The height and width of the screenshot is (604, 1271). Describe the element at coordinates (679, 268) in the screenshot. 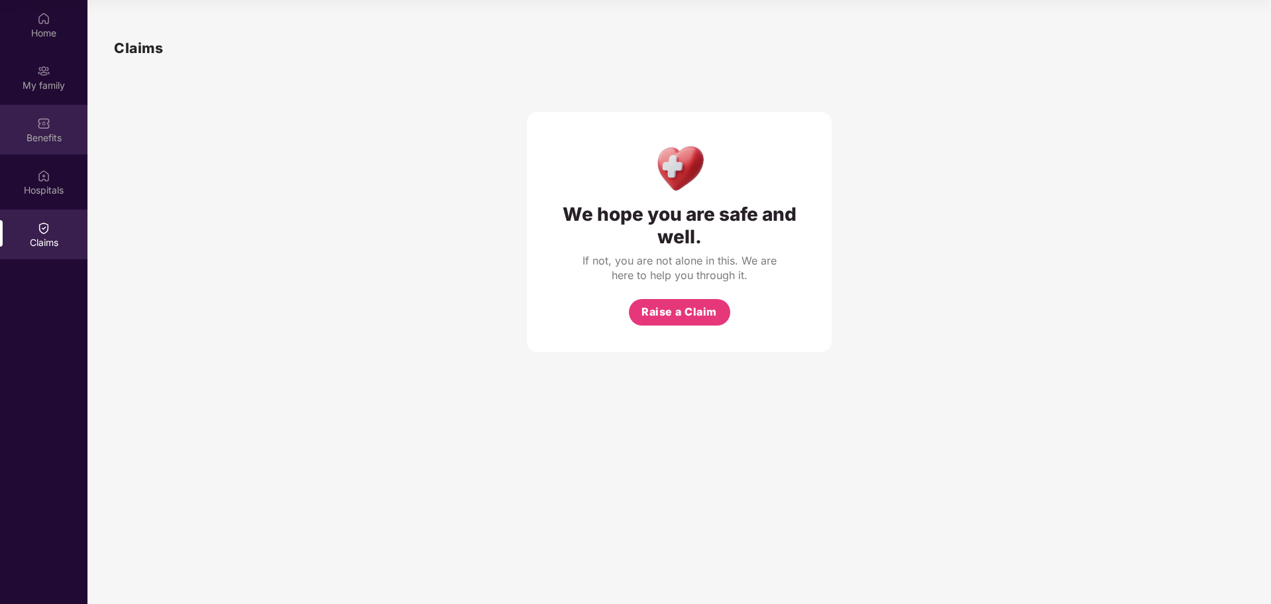

I see `div: If not, you are not alone in this. We are here to help you through it.` at that location.